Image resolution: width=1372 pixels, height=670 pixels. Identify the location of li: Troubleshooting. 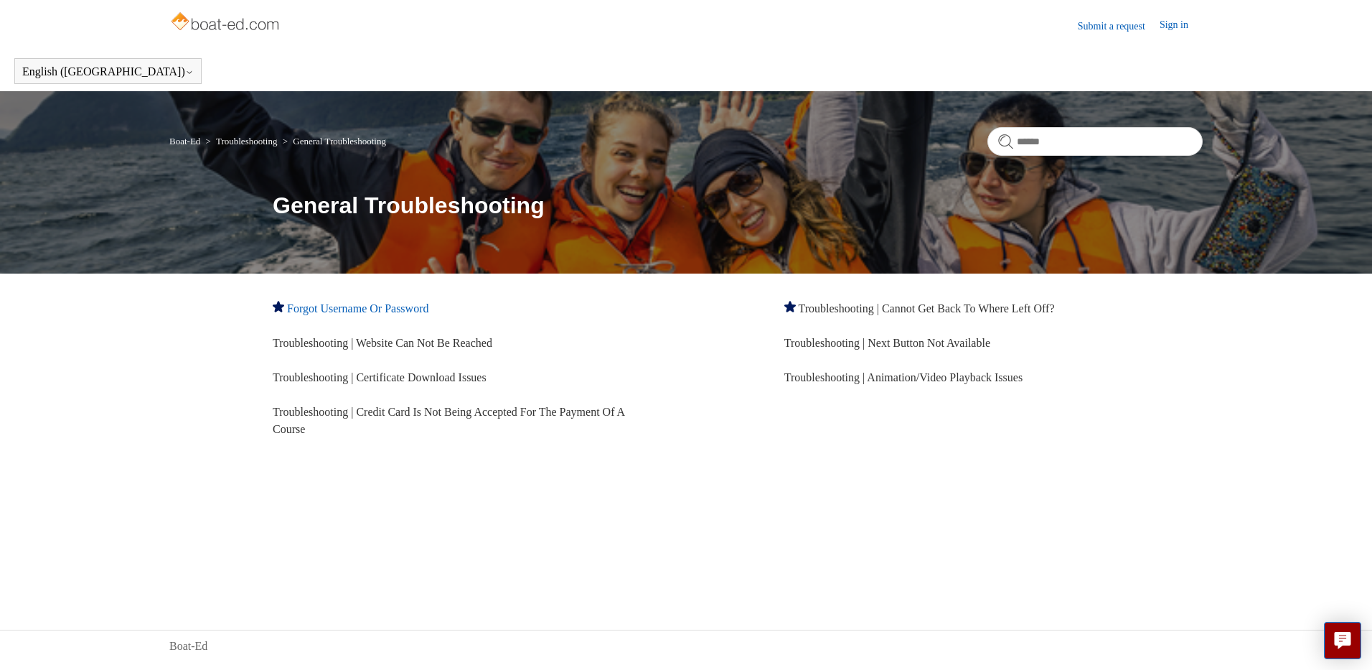
(241, 141).